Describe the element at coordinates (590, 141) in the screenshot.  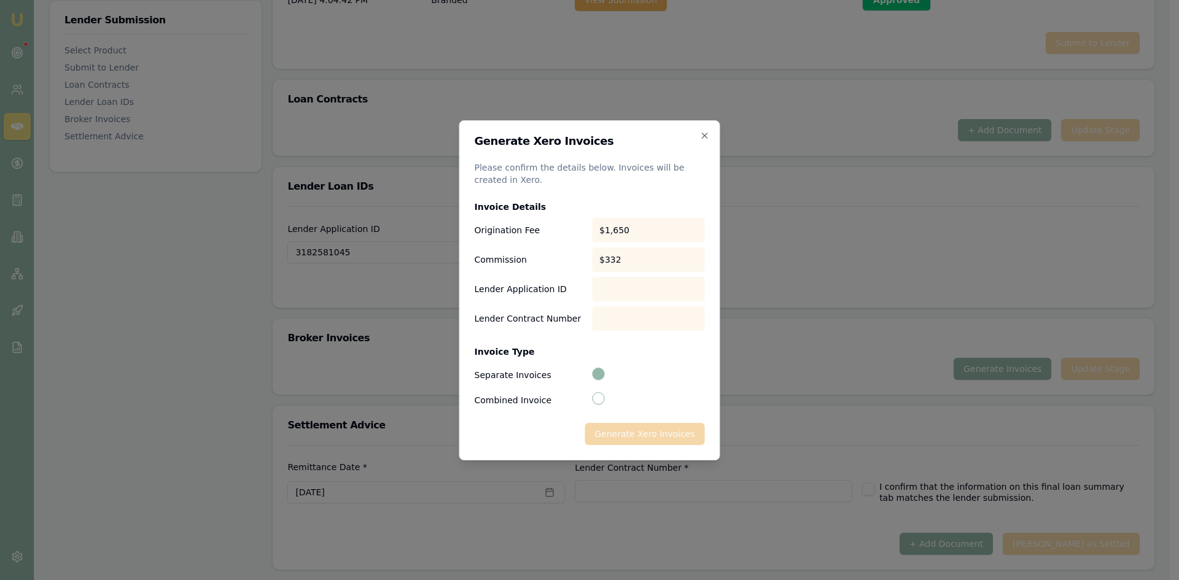
I see `h2: Generate Xero Invoices` at that location.